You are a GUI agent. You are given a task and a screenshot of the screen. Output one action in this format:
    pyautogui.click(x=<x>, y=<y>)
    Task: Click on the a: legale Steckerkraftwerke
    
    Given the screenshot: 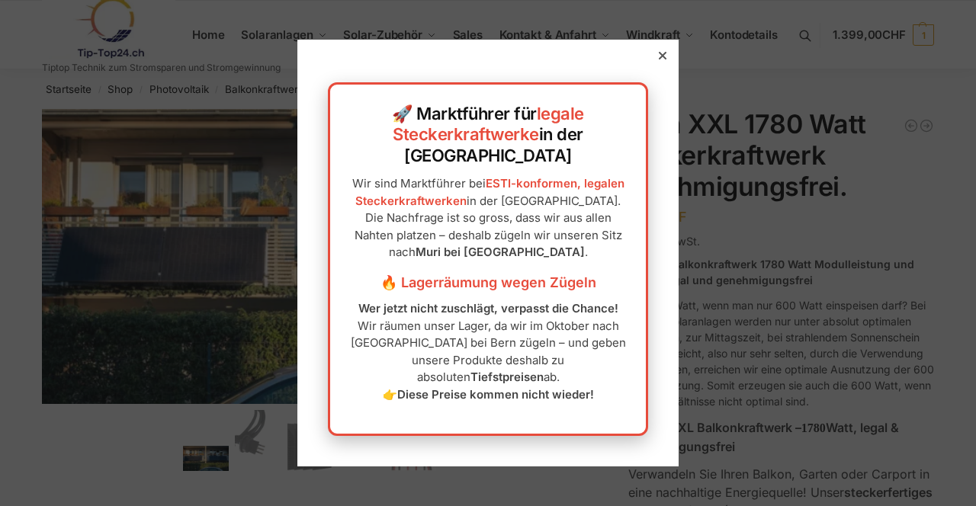 What is the action you would take?
    pyautogui.click(x=488, y=124)
    